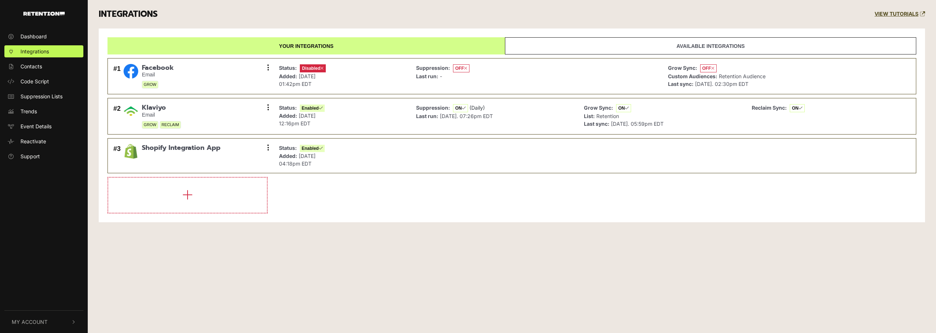  Describe the element at coordinates (44, 322) in the screenshot. I see `button: My Account` at that location.